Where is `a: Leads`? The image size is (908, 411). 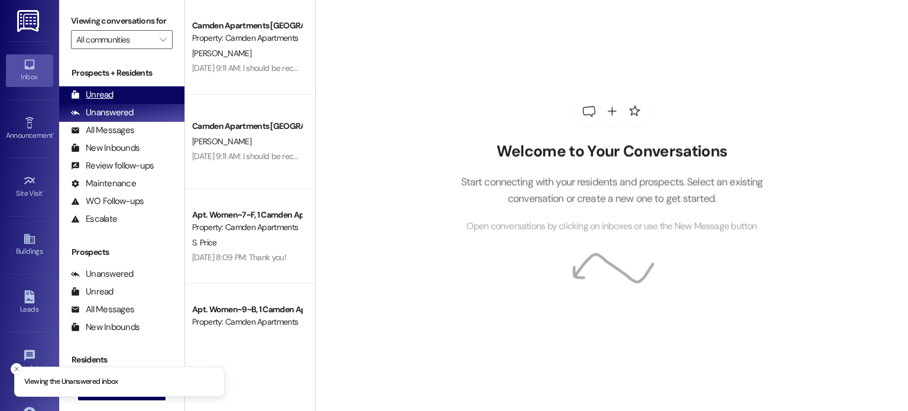
a: Leads is located at coordinates (30, 303).